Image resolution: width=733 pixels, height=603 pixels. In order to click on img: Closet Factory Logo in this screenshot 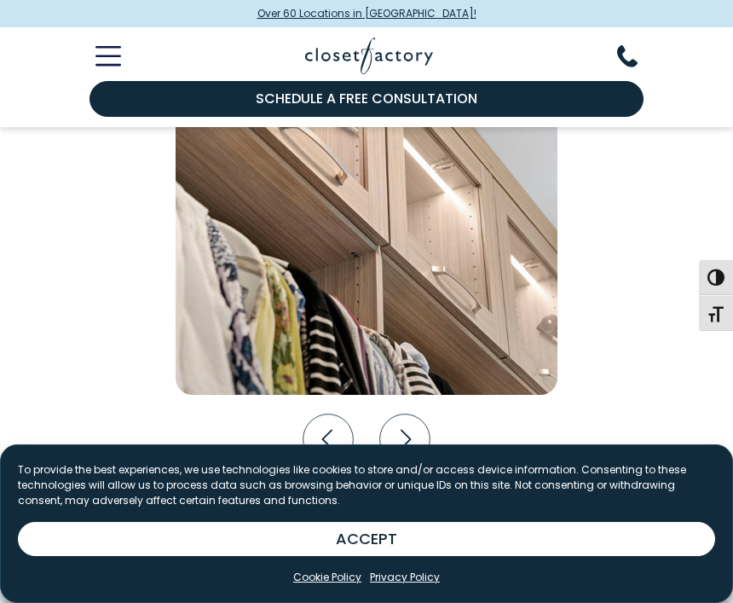, I will do `click(369, 55)`.